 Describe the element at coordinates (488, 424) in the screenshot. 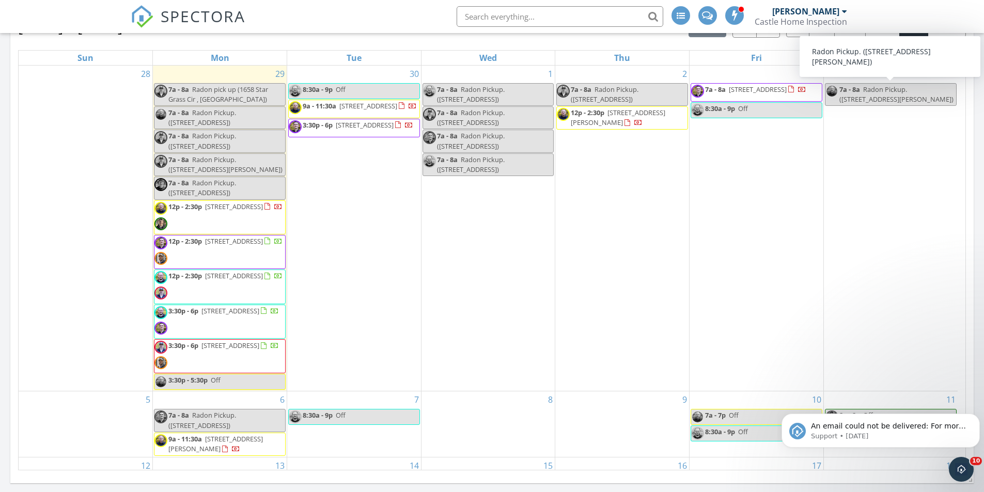

I see `td: Go to October 8, 2025` at that location.